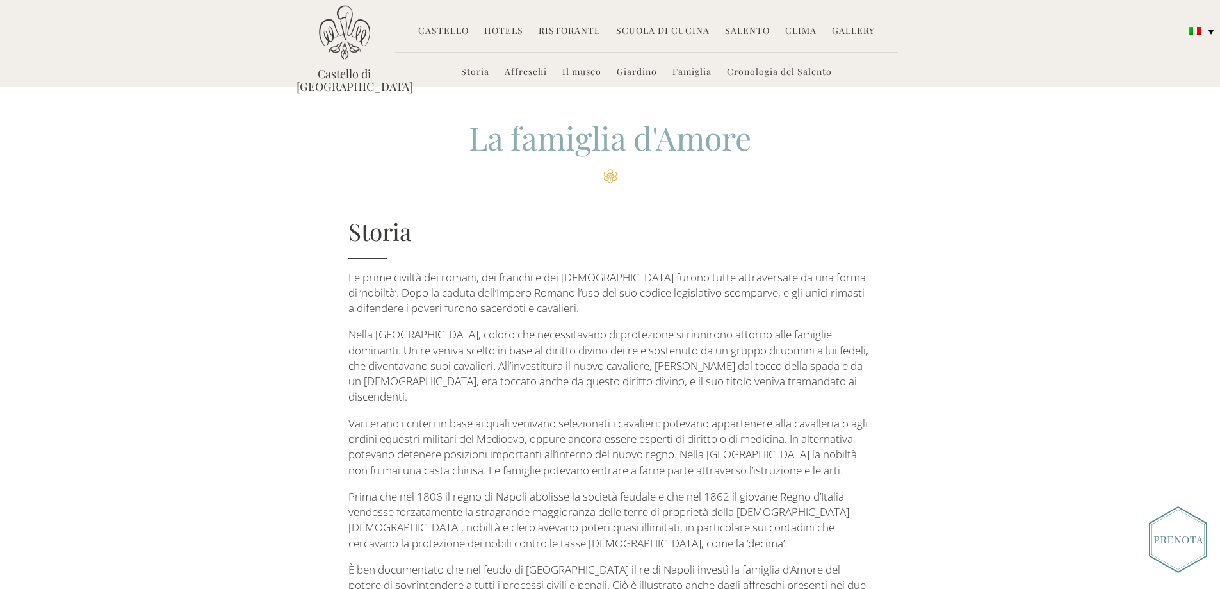  I want to click on a: Affreschi, so click(526, 72).